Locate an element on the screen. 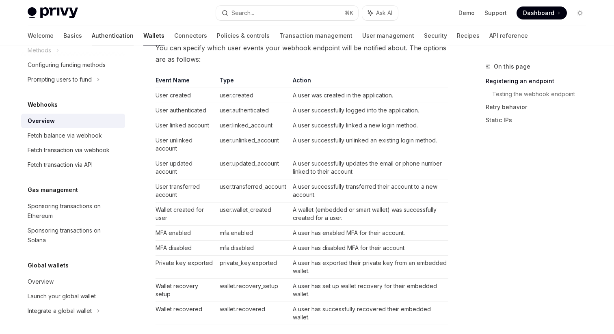 This screenshot has height=334, width=614. a: Sponsoring transactions on Solana is located at coordinates (73, 236).